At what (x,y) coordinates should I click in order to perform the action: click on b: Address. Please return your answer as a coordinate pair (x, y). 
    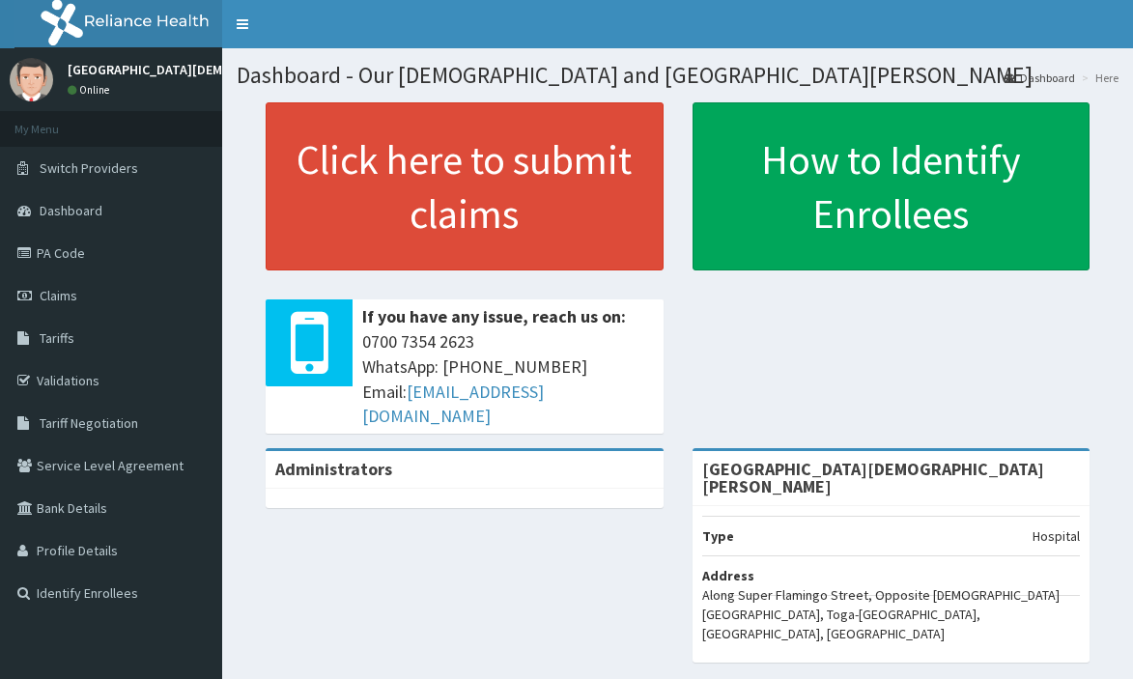
    Looking at the image, I should click on (728, 575).